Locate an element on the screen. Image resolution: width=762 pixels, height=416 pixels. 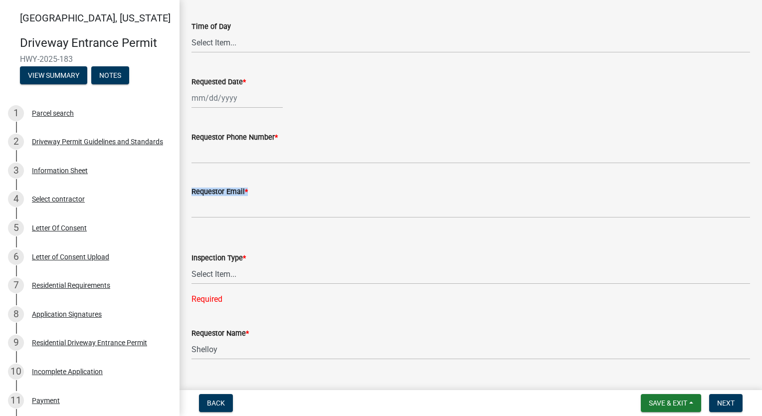
div: Residential Requirements is located at coordinates (71, 285).